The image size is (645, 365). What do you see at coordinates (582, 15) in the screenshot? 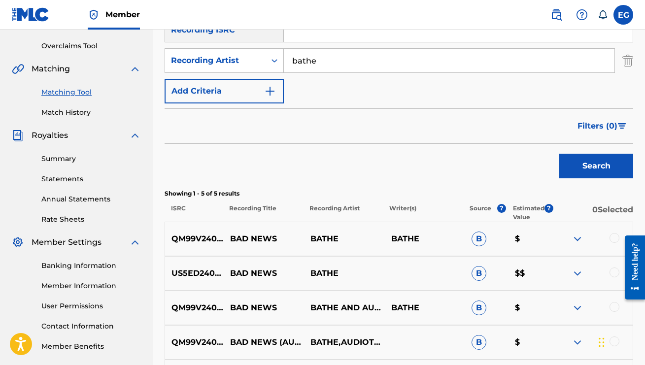
I see `div: Help` at bounding box center [582, 15].